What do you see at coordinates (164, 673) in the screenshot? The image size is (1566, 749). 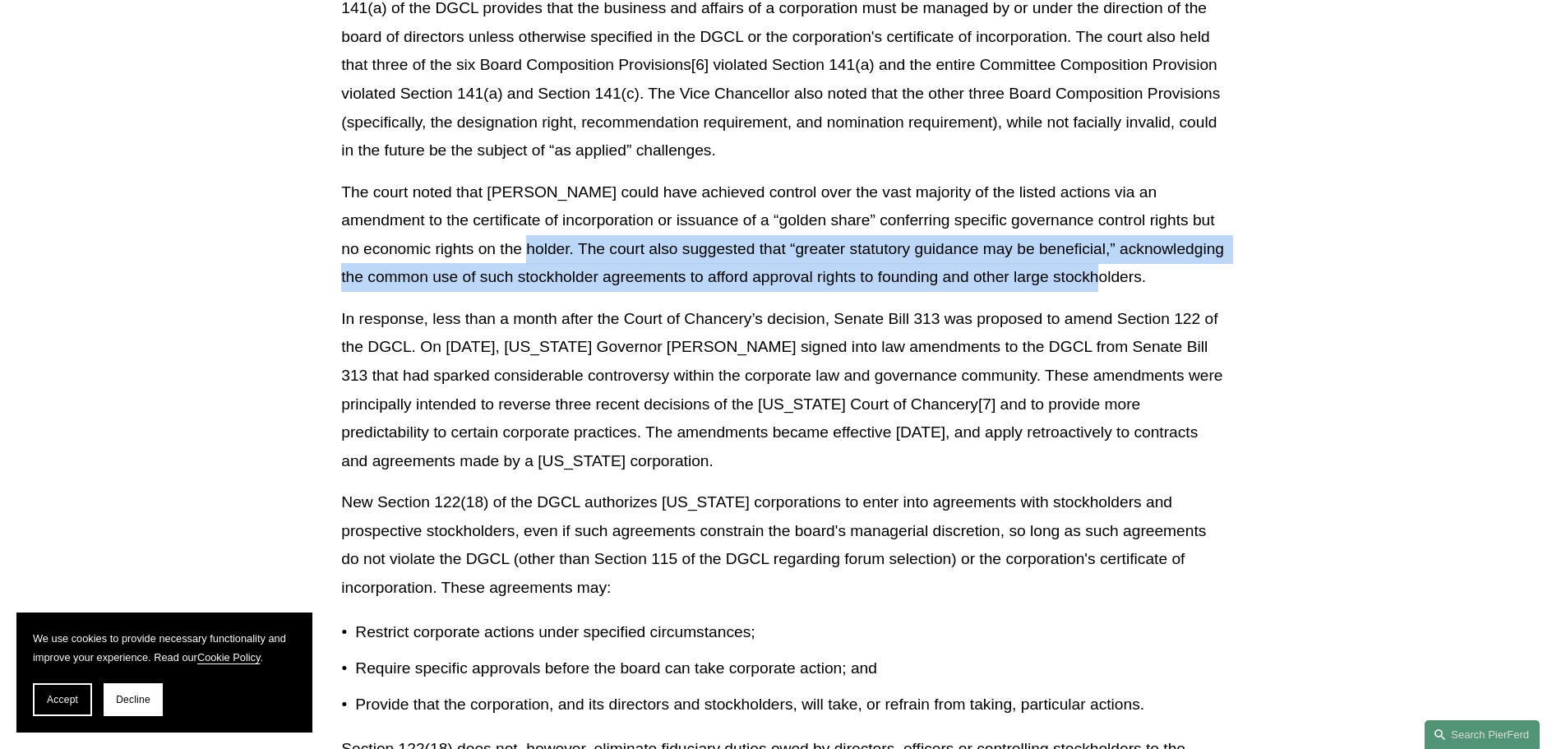 I see `section: Cookie banner` at bounding box center [164, 673].